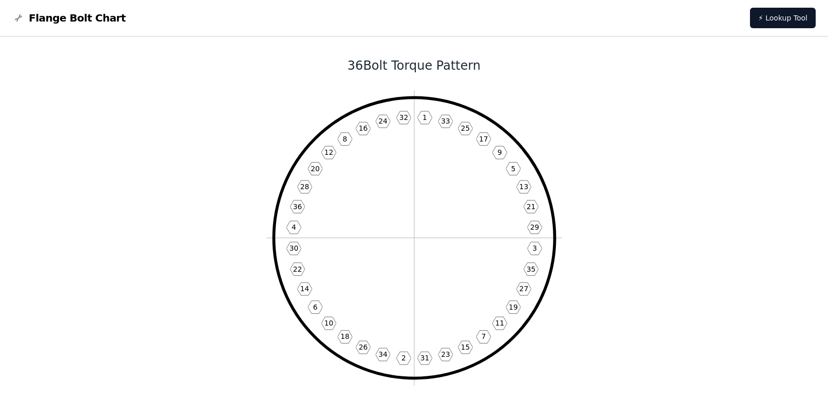 The height and width of the screenshot is (404, 828). I want to click on text: 23, so click(445, 355).